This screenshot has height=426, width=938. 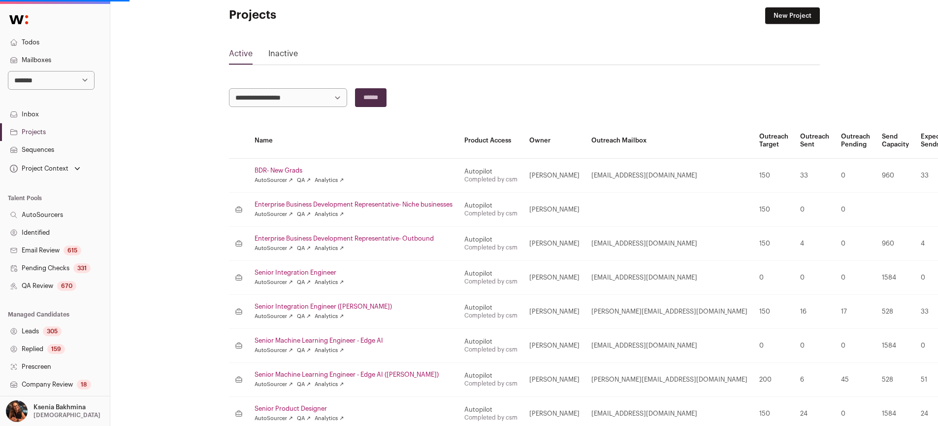 I want to click on a: Senior Integration Engineer, so click(x=354, y=272).